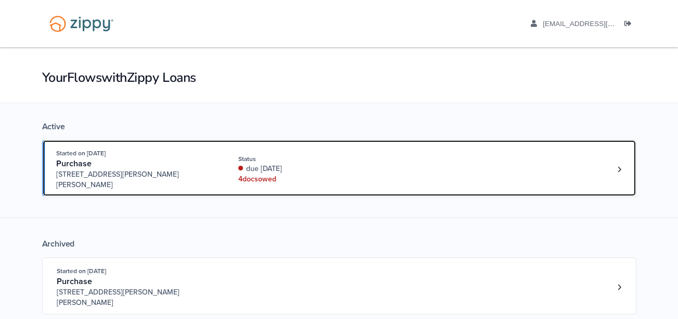 The height and width of the screenshot is (319, 678). Describe the element at coordinates (339, 168) in the screenshot. I see `a: Open loan 4201219` at that location.